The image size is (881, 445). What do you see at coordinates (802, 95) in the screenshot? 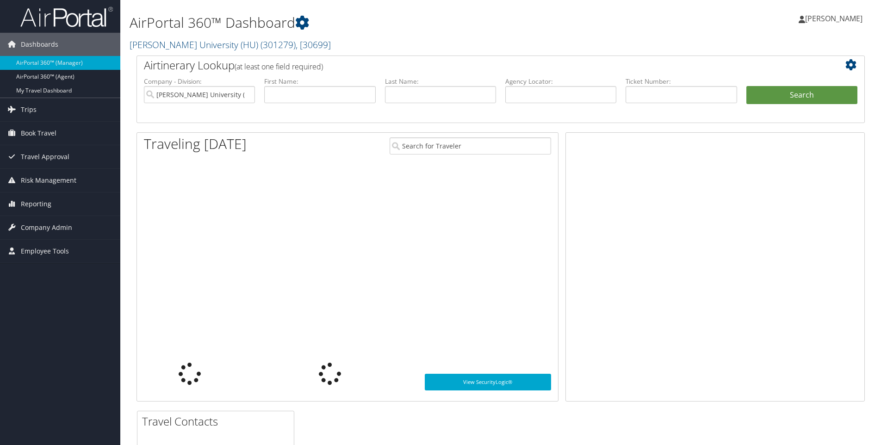
I see `button: Search` at bounding box center [802, 95].